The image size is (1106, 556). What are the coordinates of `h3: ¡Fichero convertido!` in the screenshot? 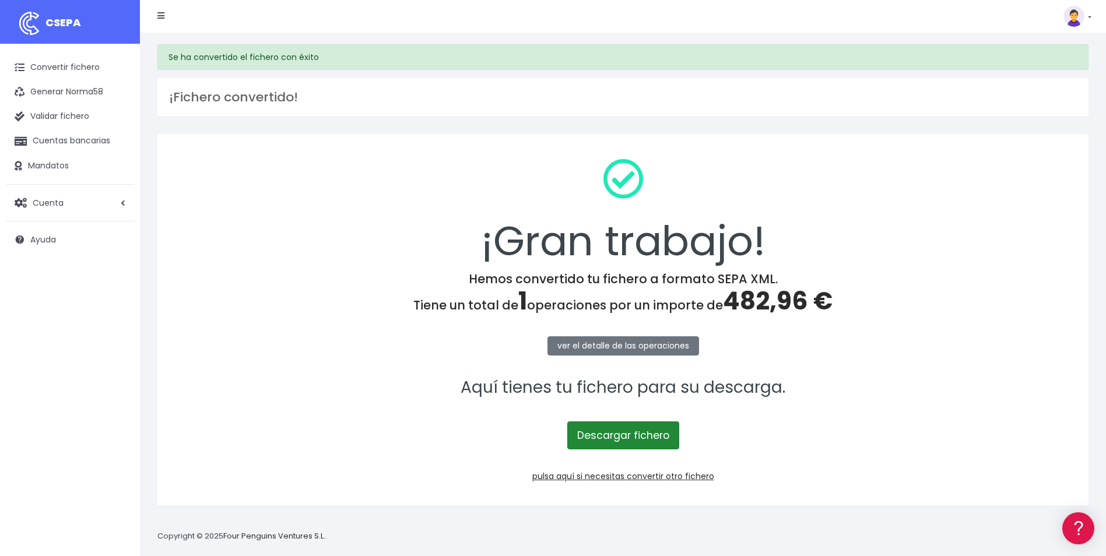 It's located at (623, 97).